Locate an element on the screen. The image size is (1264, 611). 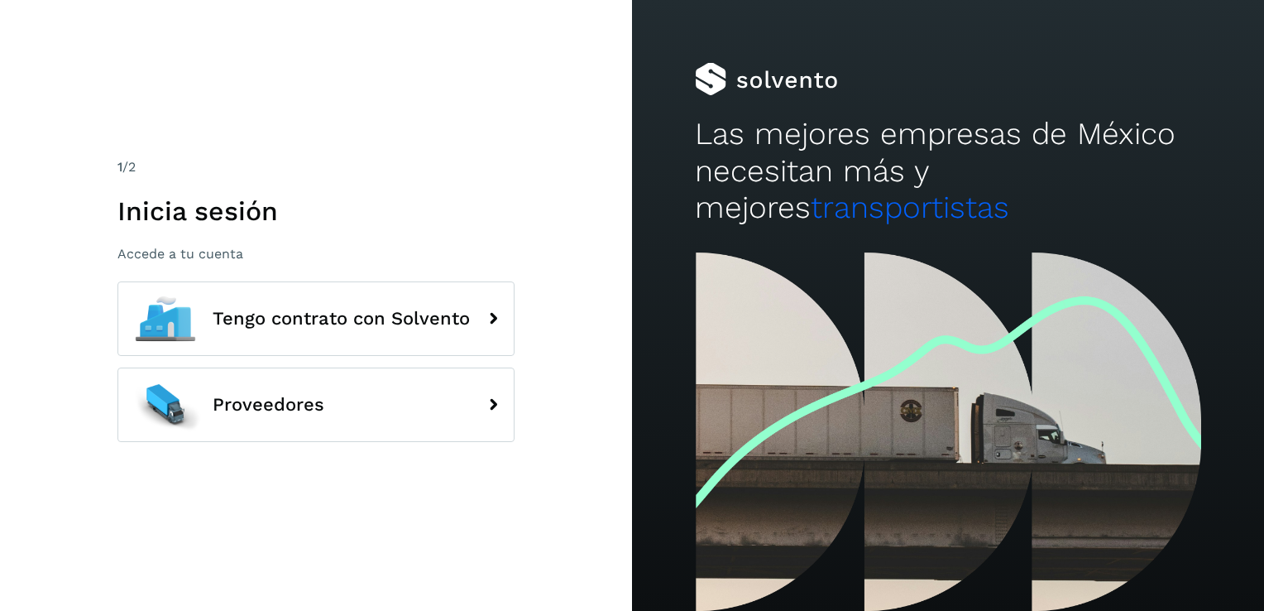
span: transportistas is located at coordinates (910, 207).